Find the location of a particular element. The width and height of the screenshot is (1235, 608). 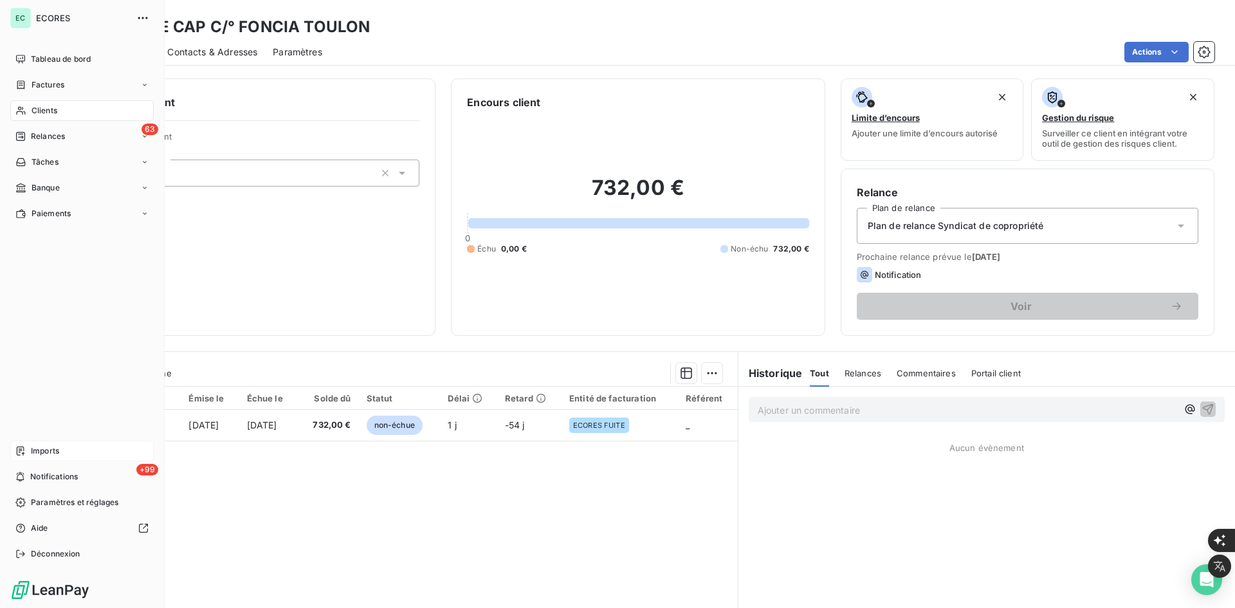

span: Portail client is located at coordinates (995, 373).